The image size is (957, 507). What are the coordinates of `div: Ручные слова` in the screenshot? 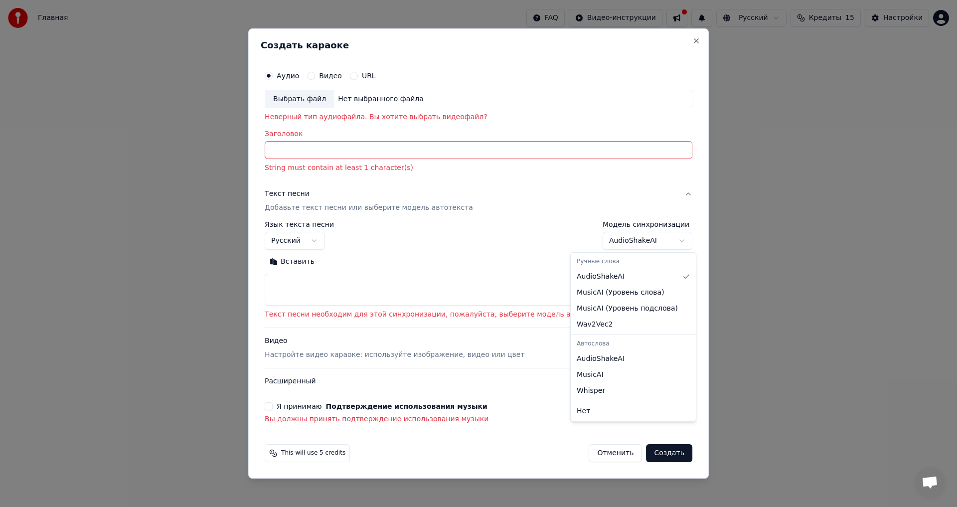 It's located at (633, 262).